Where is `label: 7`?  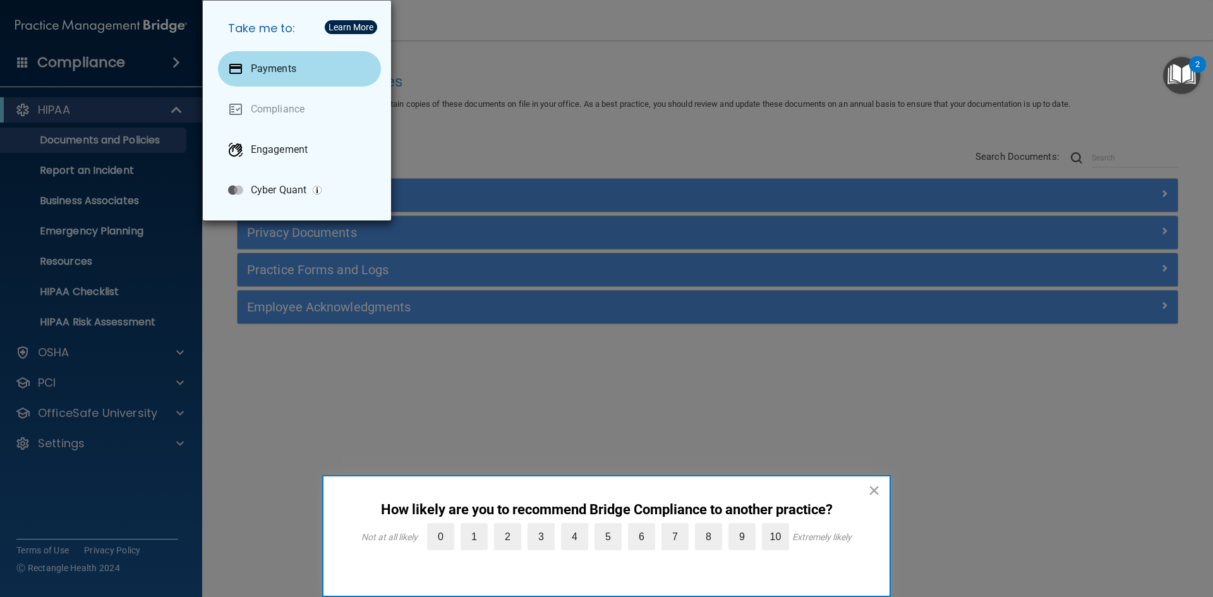 label: 7 is located at coordinates (675, 536).